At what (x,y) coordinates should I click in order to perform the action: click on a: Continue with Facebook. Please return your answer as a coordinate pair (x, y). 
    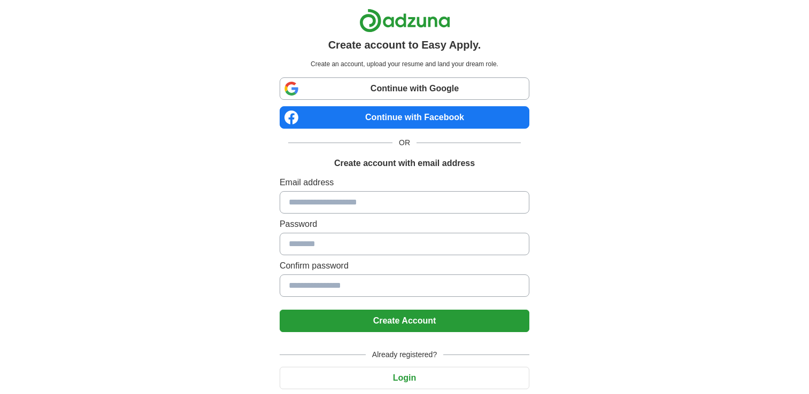
    Looking at the image, I should click on (404, 118).